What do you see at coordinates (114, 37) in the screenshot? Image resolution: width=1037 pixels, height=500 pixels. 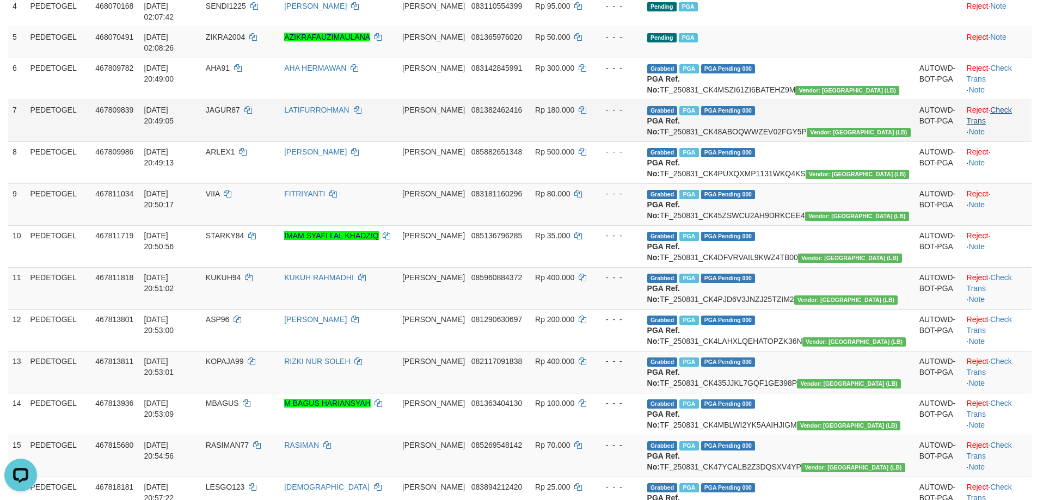 I see `span: 468070491` at bounding box center [114, 37].